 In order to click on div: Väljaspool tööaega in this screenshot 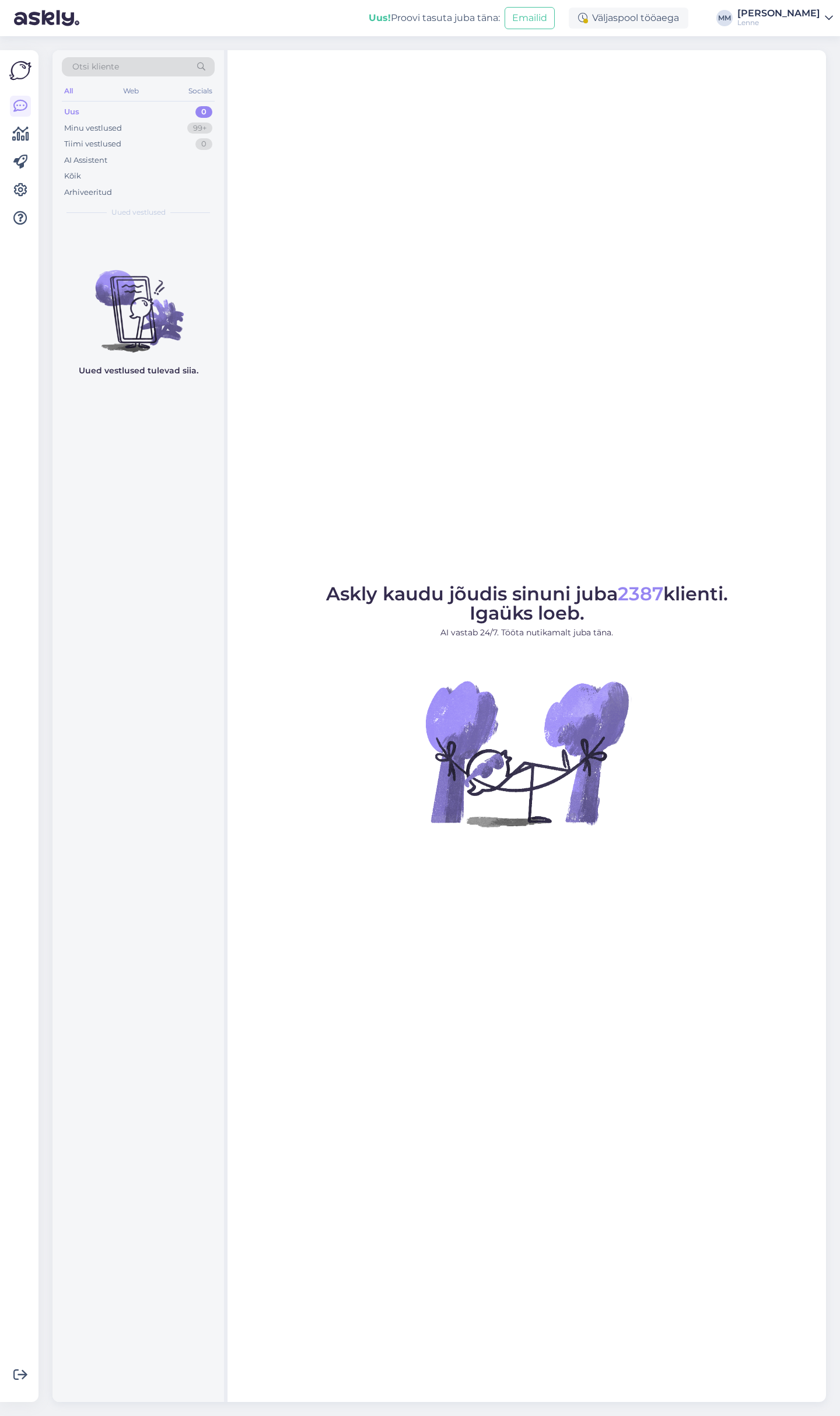, I will do `click(628, 18)`.